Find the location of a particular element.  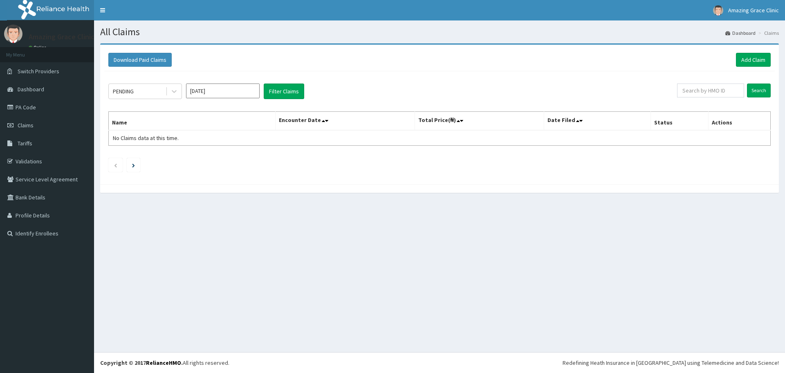

p: Amazing Grace Clinic is located at coordinates (61, 37).